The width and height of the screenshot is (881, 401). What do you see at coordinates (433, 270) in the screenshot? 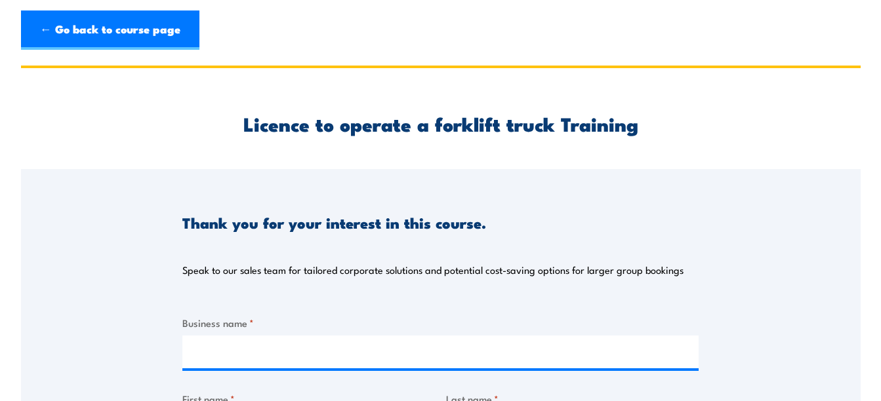
I see `p: Speak to our sales team for tailored corporate solutions and potential cost-saving options for la...` at bounding box center [433, 270].